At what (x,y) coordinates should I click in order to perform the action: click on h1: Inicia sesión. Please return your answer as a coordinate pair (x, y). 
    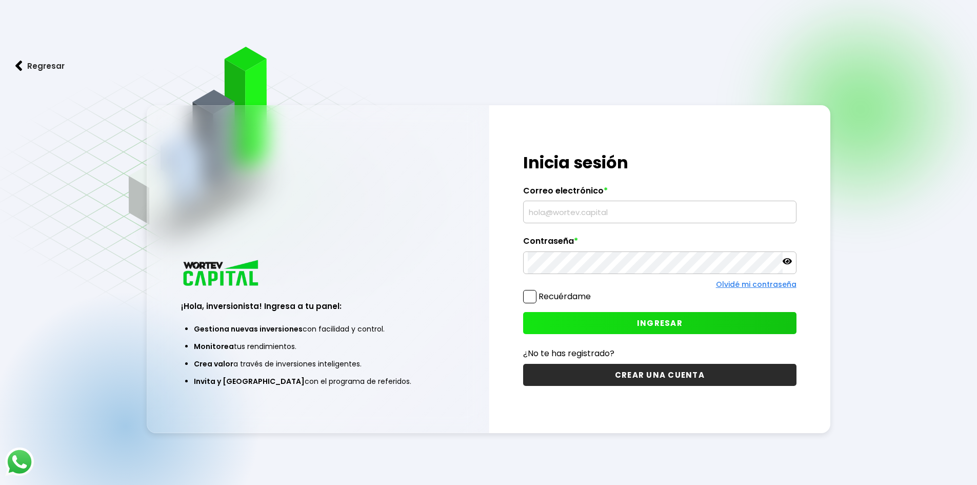
    Looking at the image, I should click on (660, 163).